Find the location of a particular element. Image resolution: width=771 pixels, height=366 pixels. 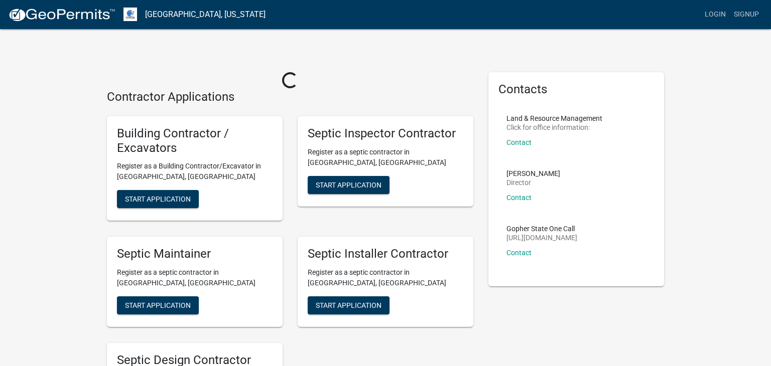

h5: Building Contractor / Excavators is located at coordinates (195, 141).